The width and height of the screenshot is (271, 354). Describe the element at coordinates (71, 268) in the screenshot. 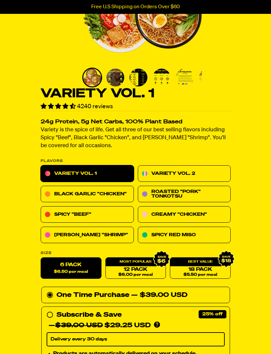

I see `label: 6 Pack` at that location.